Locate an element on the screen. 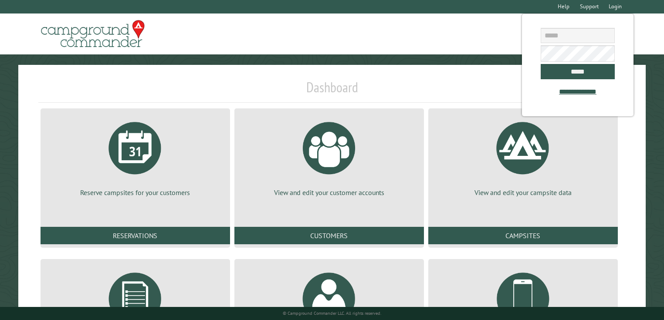 This screenshot has height=320, width=664. a: Reservations is located at coordinates (135, 236).